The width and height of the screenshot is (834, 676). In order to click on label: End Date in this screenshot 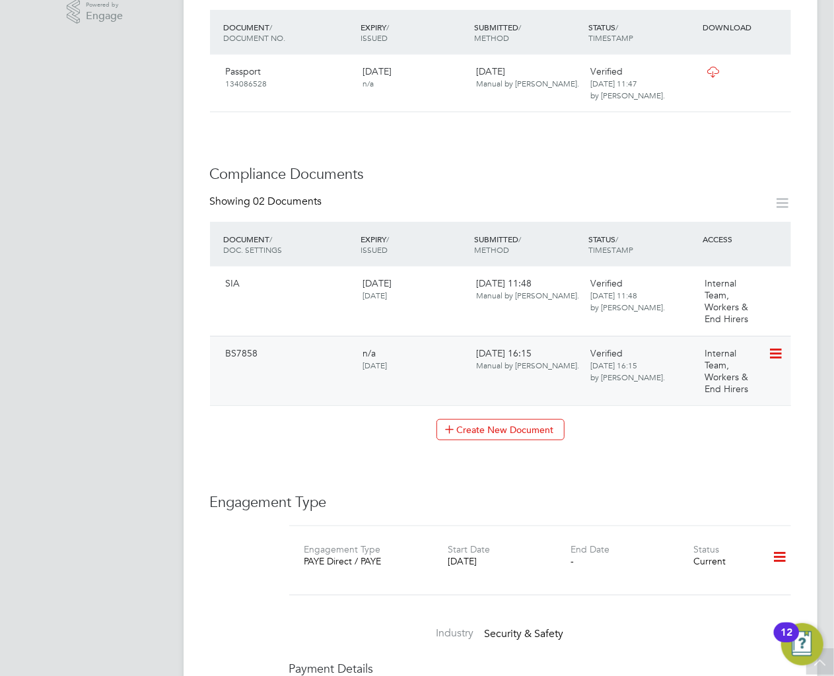, I will do `click(590, 549)`.